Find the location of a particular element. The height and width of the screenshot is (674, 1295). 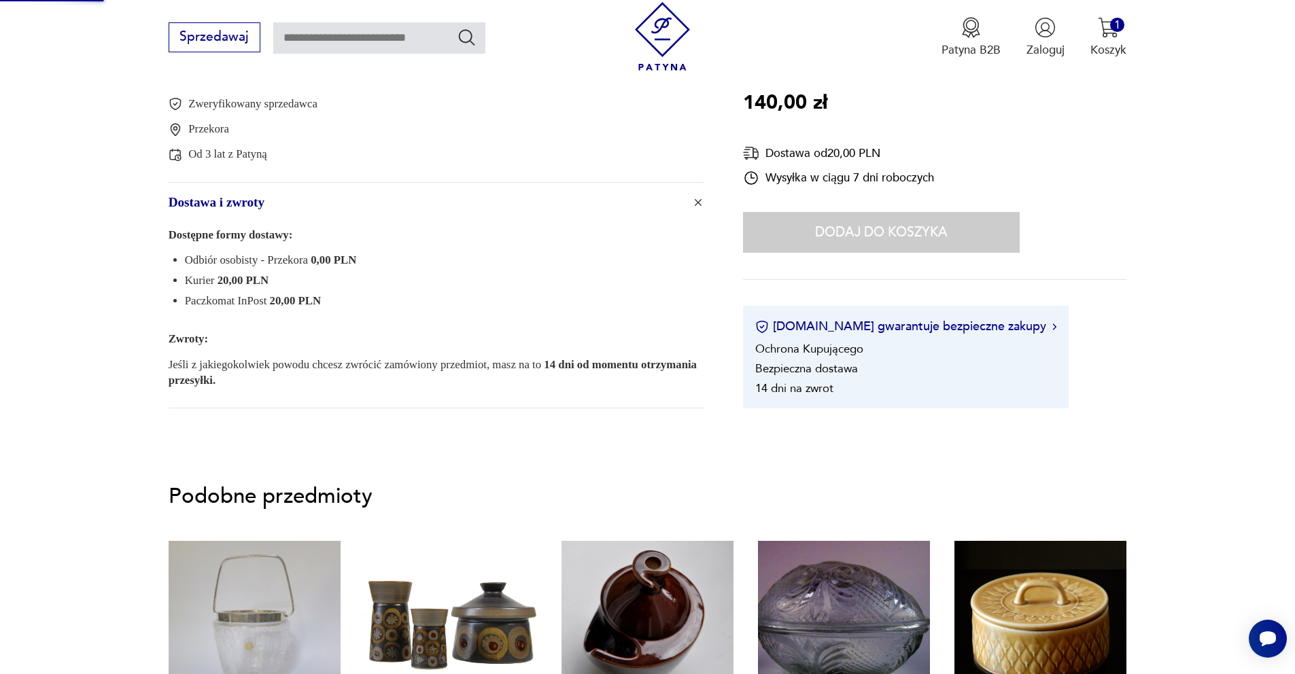

p: Patyna B2B is located at coordinates (971, 50).